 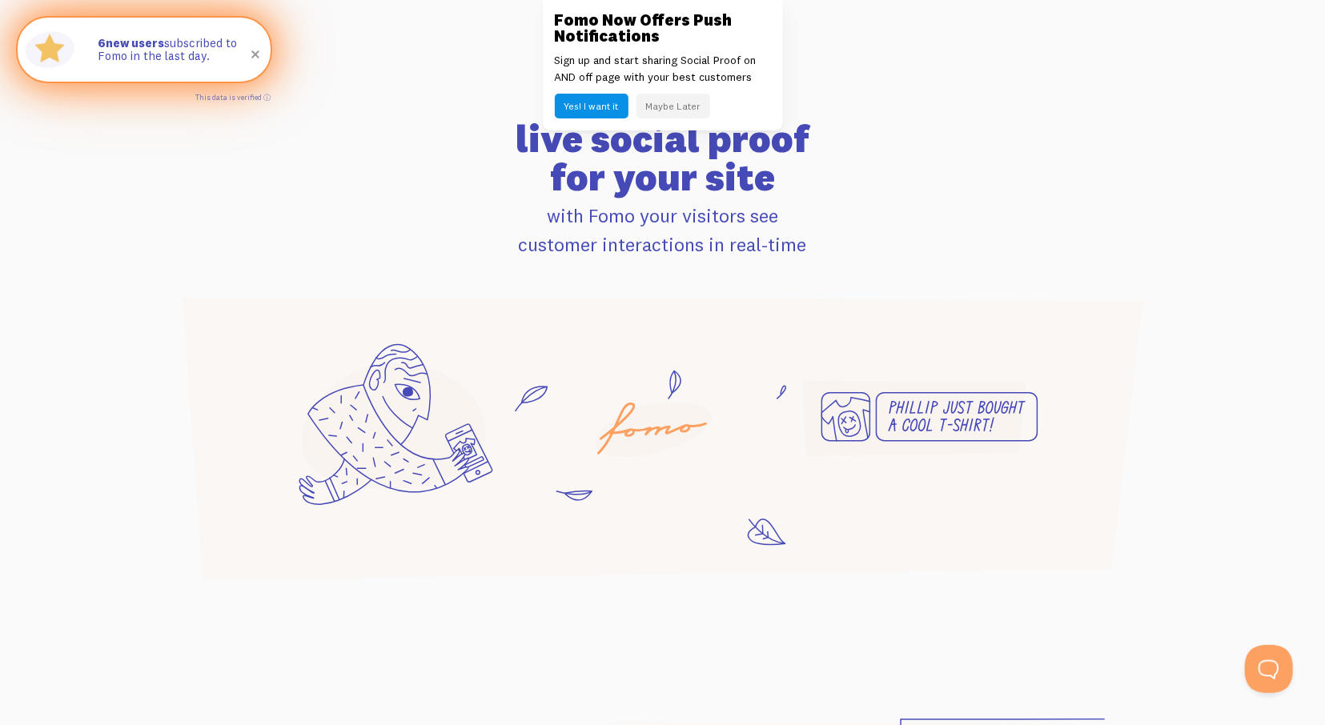 I want to click on p: subscribed to Fomo in the last day., so click(x=176, y=50).